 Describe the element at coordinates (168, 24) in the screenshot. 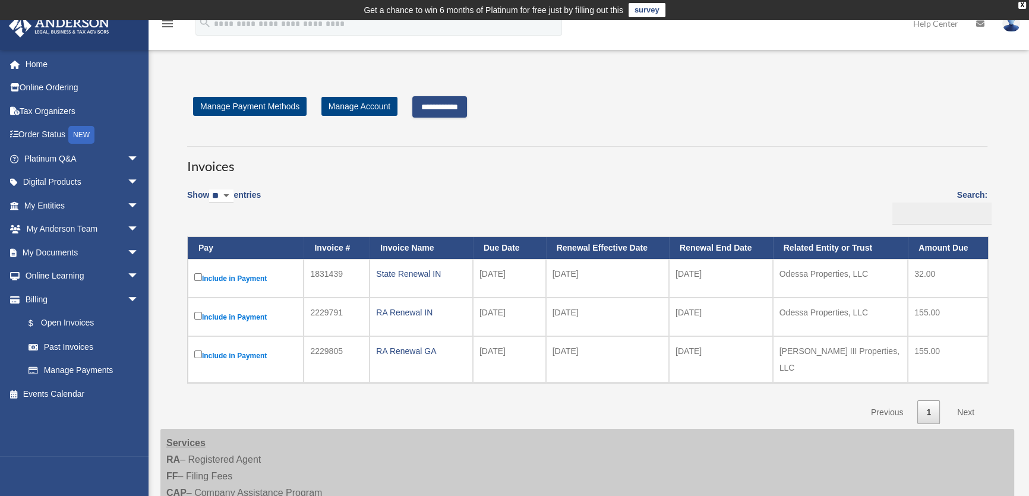

I see `i: menu` at that location.